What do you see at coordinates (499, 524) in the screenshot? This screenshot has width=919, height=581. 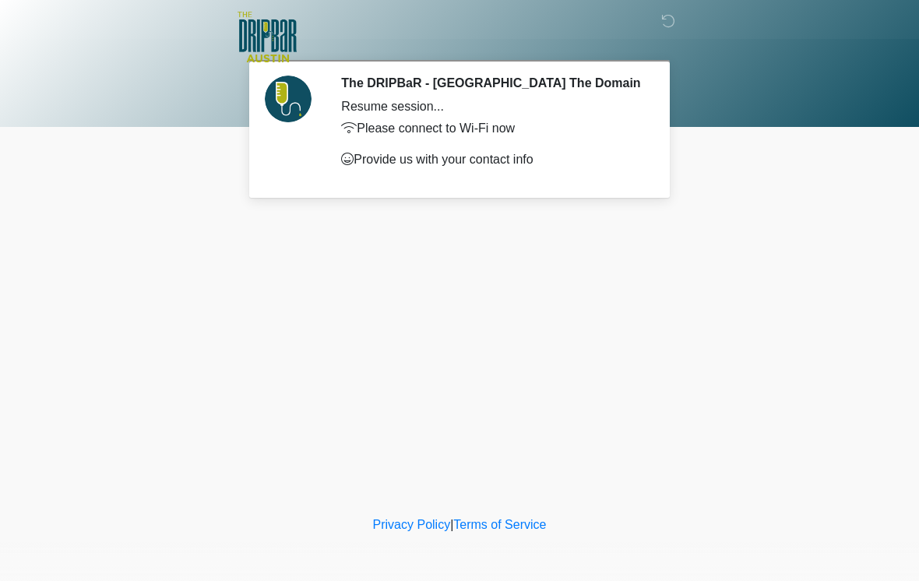 I see `a: Terms of Service` at bounding box center [499, 524].